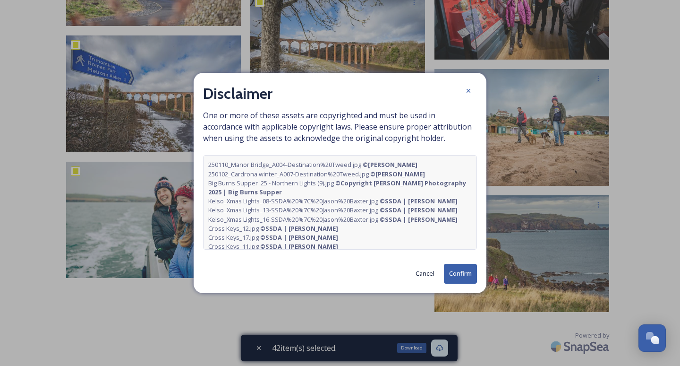 The image size is (680, 366). Describe the element at coordinates (340, 188) in the screenshot. I see `span: Big Burns Supper '25 - Northern Lights (9).jpg` at that location.